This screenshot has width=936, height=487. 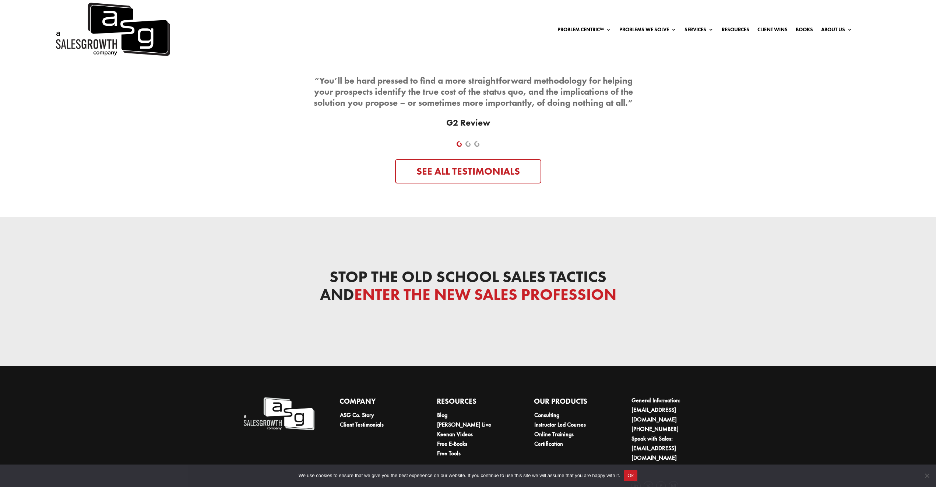 I want to click on a: Services, so click(x=699, y=31).